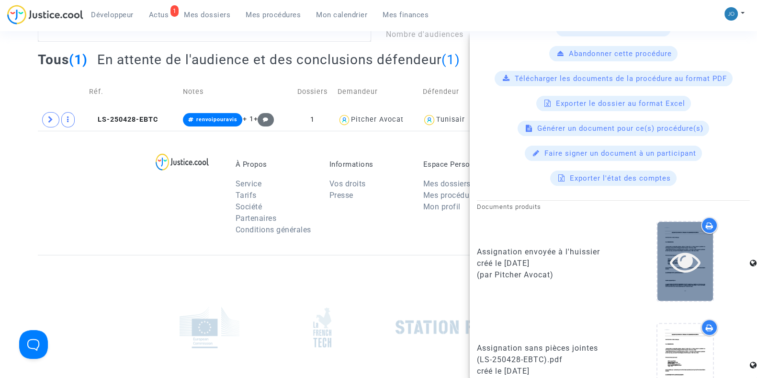 The height and width of the screenshot is (378, 757). Describe the element at coordinates (133, 59) in the screenshot. I see `div: Mots-clés` at that location.